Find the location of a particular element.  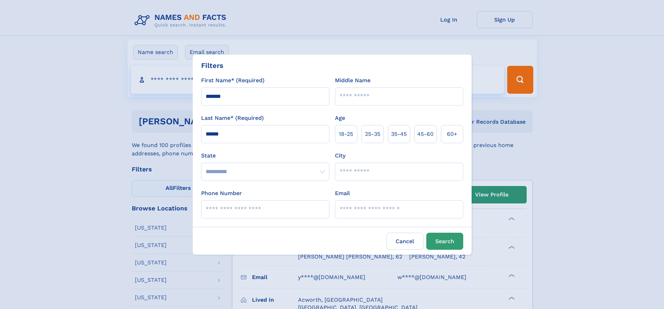

span: 45‑60 is located at coordinates (425, 134).